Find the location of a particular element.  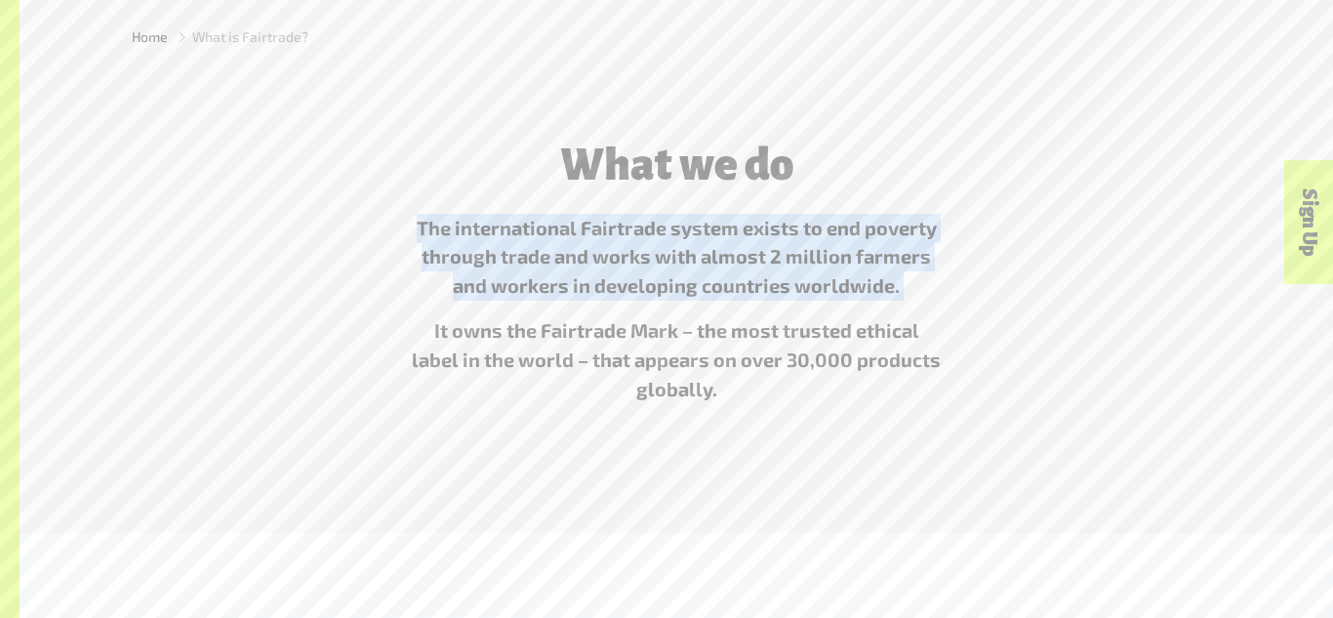

p: It owns the Fairtrade Mark – the most trusted ethical label in the world – that appears on over 3... is located at coordinates (676, 360).